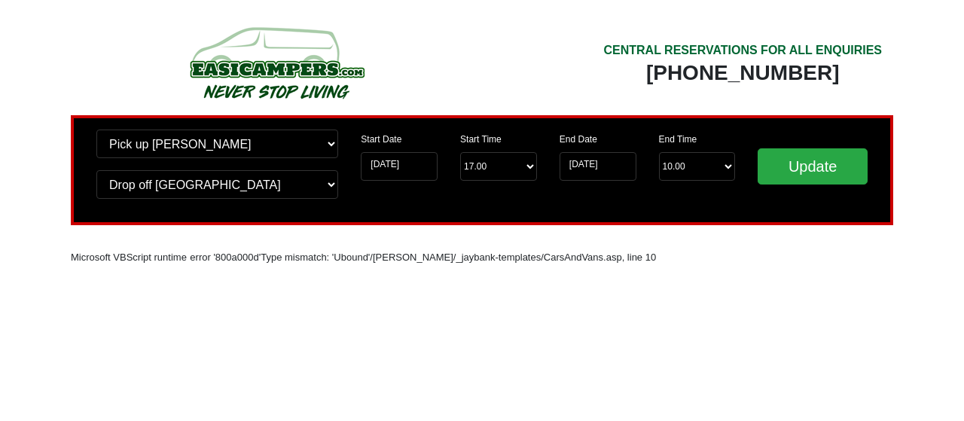  What do you see at coordinates (579, 139) in the screenshot?
I see `label: End Date` at bounding box center [579, 139].